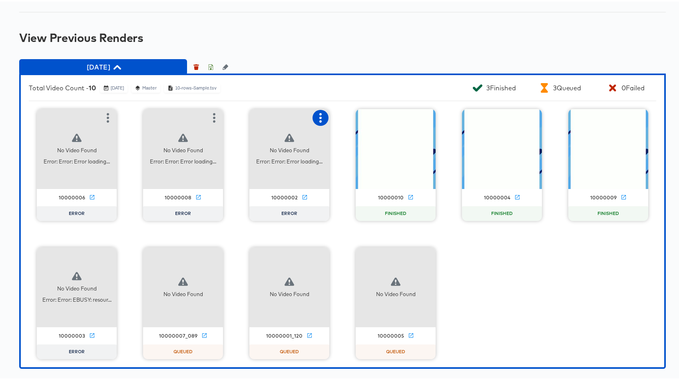 This screenshot has height=380, width=679. Describe the element at coordinates (497, 196) in the screenshot. I see `div: 10000004` at that location.